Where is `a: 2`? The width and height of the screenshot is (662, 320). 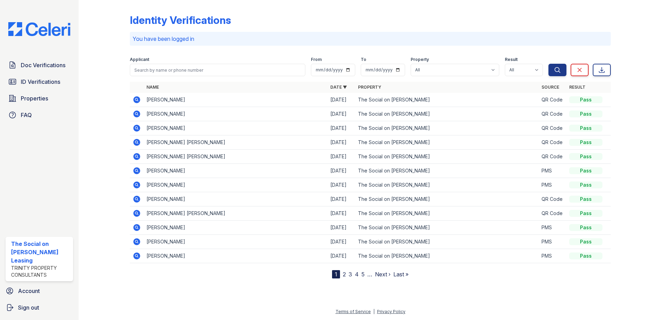
a: 2 is located at coordinates (344, 274).